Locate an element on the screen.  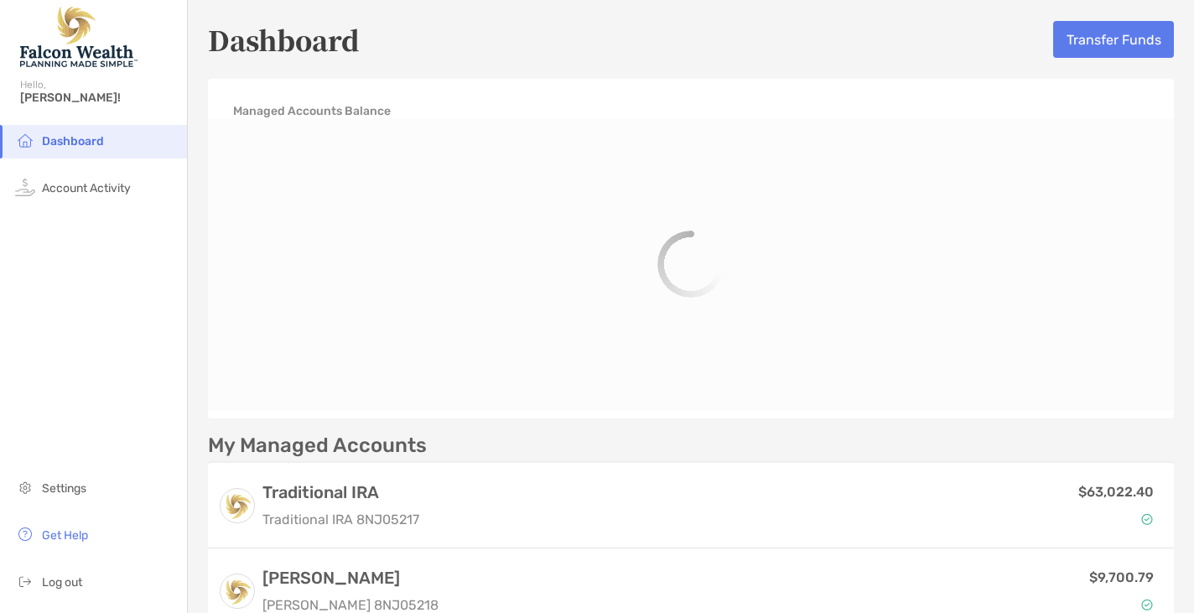
p: $63,022.40 is located at coordinates (1116, 491).